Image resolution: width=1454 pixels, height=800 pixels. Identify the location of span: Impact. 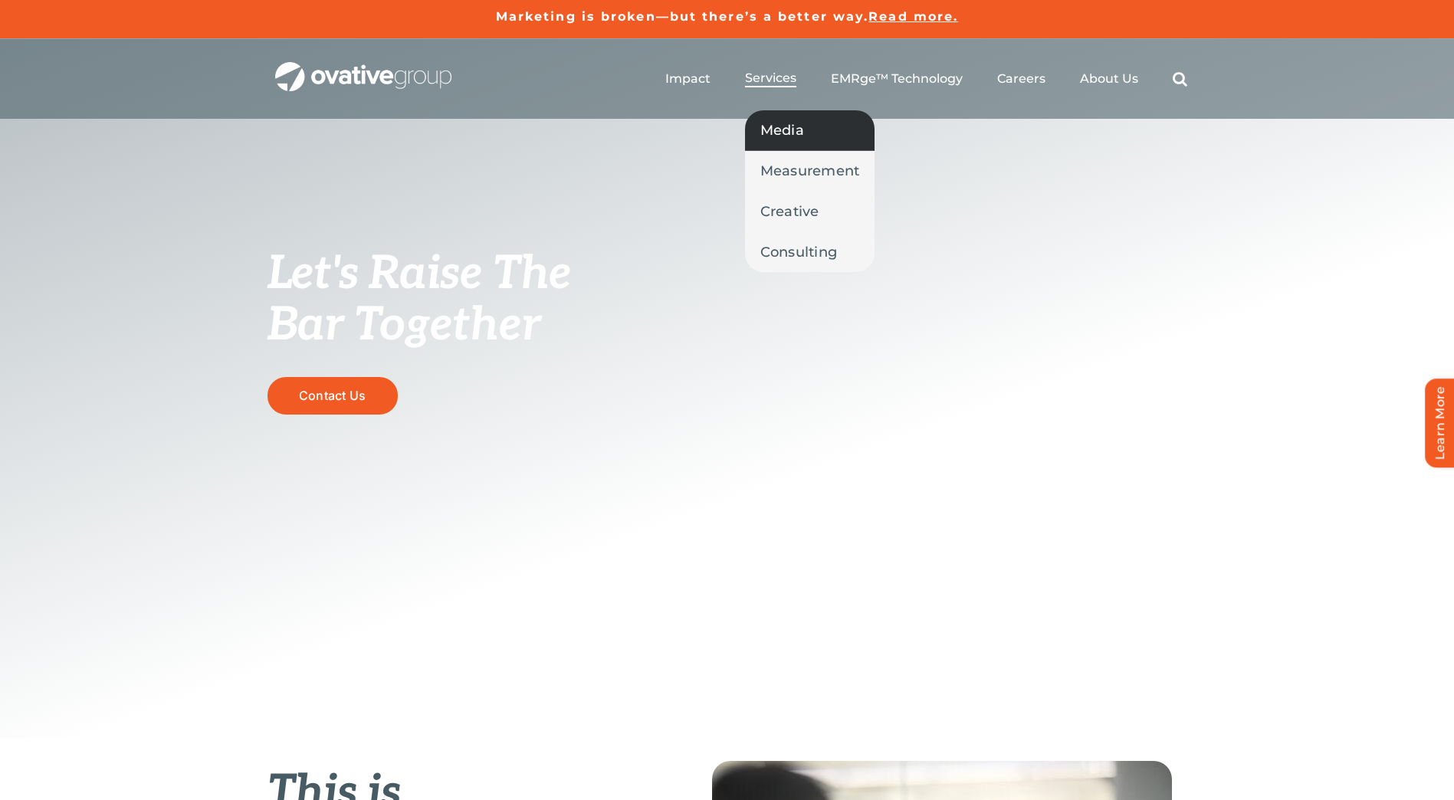
(688, 79).